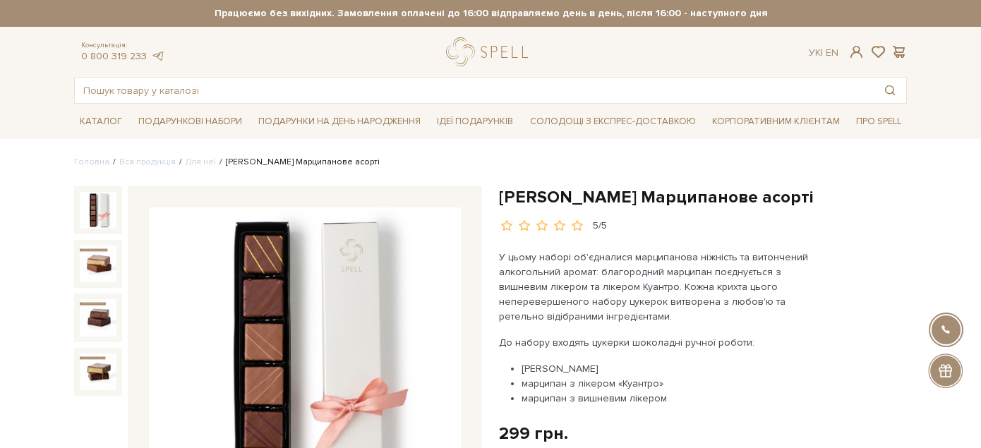 The height and width of the screenshot is (448, 981). What do you see at coordinates (664, 287) in the screenshot?
I see `p: У цьому наборі об'єдналися марципанова ніжність та витончений алкогольний аромат: благородний мар...` at bounding box center [664, 287].